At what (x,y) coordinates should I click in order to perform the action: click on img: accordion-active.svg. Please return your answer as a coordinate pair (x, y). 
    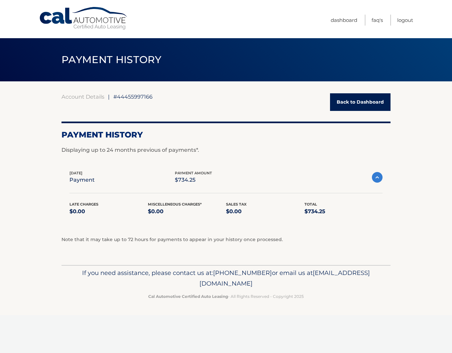
    Looking at the image, I should click on (377, 177).